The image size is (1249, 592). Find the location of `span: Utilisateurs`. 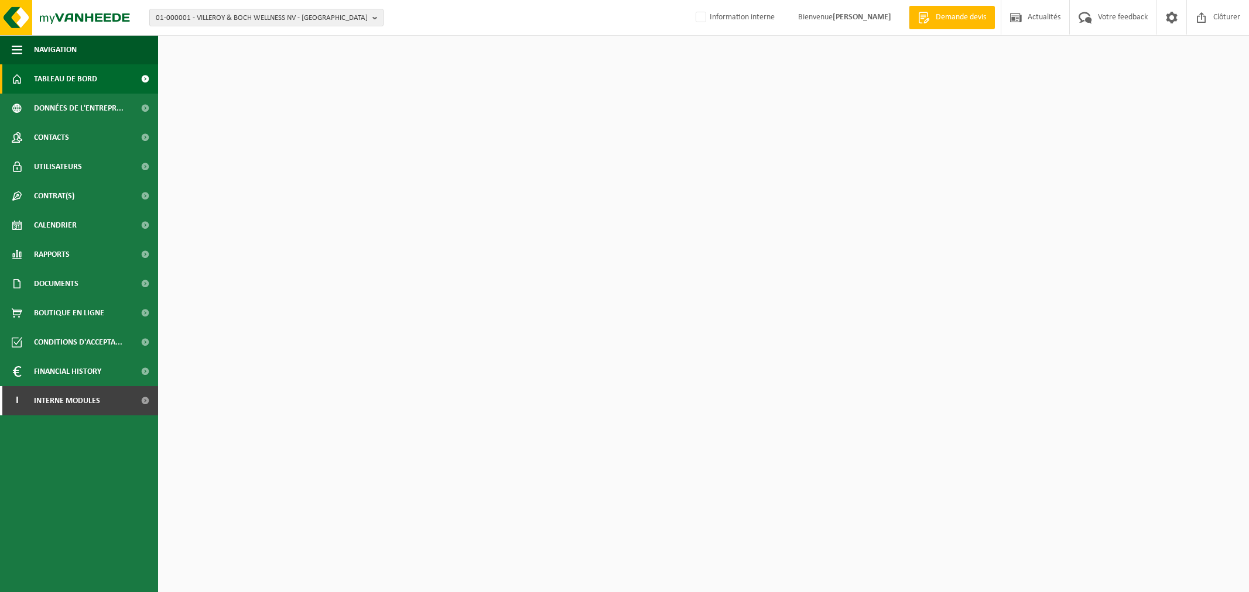

span: Utilisateurs is located at coordinates (58, 167).